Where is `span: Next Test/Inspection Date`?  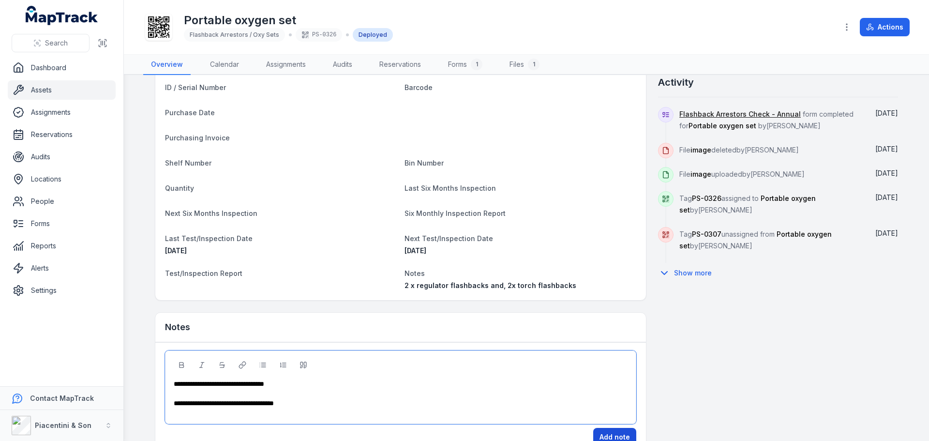 span: Next Test/Inspection Date is located at coordinates (448, 238).